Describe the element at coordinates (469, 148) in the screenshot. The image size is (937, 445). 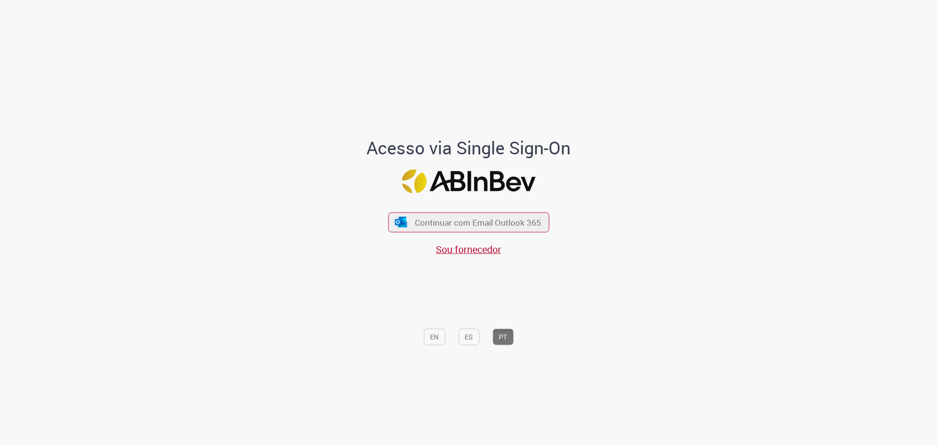
I see `h1: Acesso via Single Sign-On` at that location.